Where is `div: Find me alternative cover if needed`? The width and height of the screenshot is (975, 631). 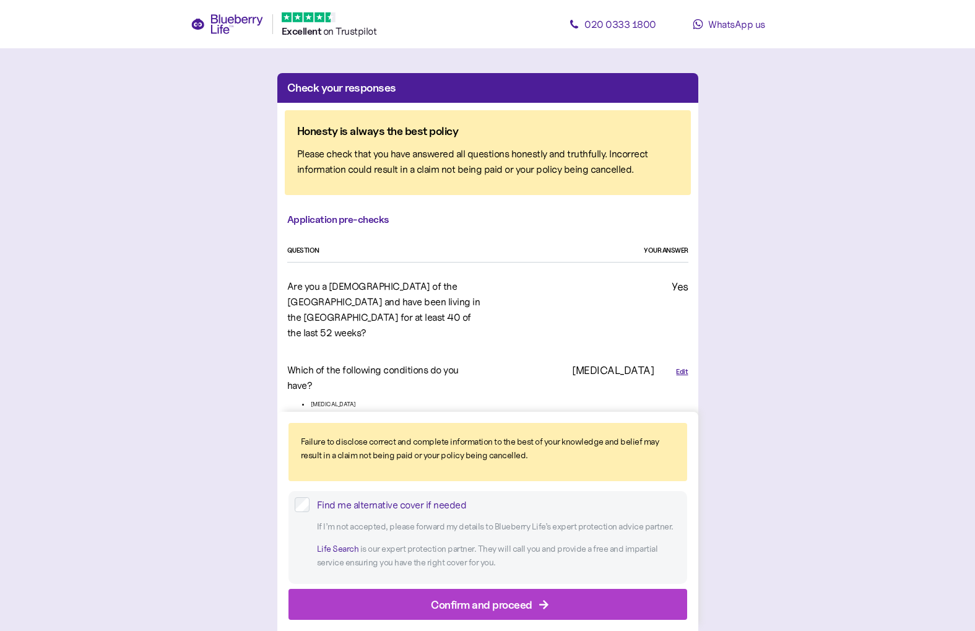
div: Find me alternative cover if needed is located at coordinates (499, 504).